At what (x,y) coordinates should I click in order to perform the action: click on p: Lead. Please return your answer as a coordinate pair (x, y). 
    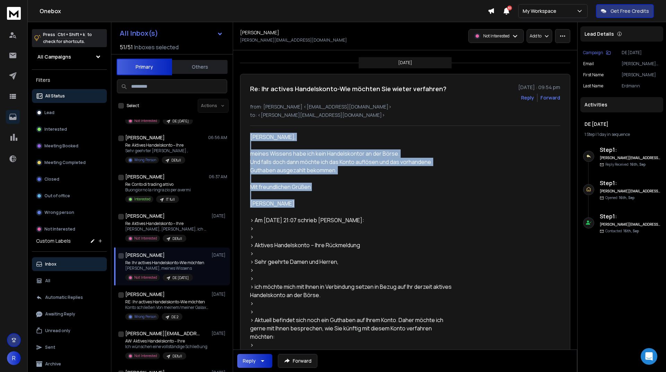
    Looking at the image, I should click on (49, 113).